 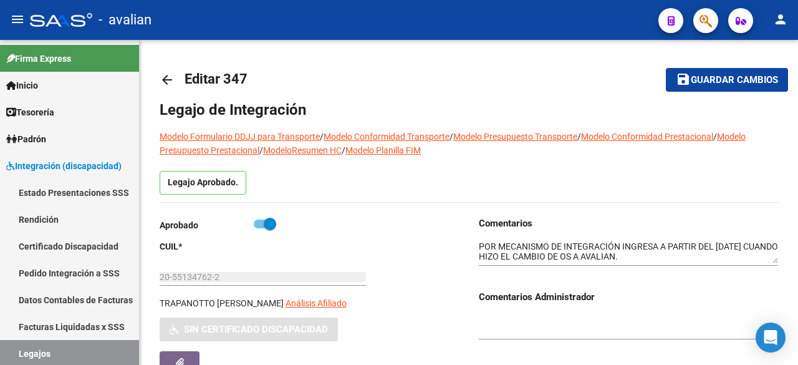 I want to click on span: Firma Express, so click(x=39, y=59).